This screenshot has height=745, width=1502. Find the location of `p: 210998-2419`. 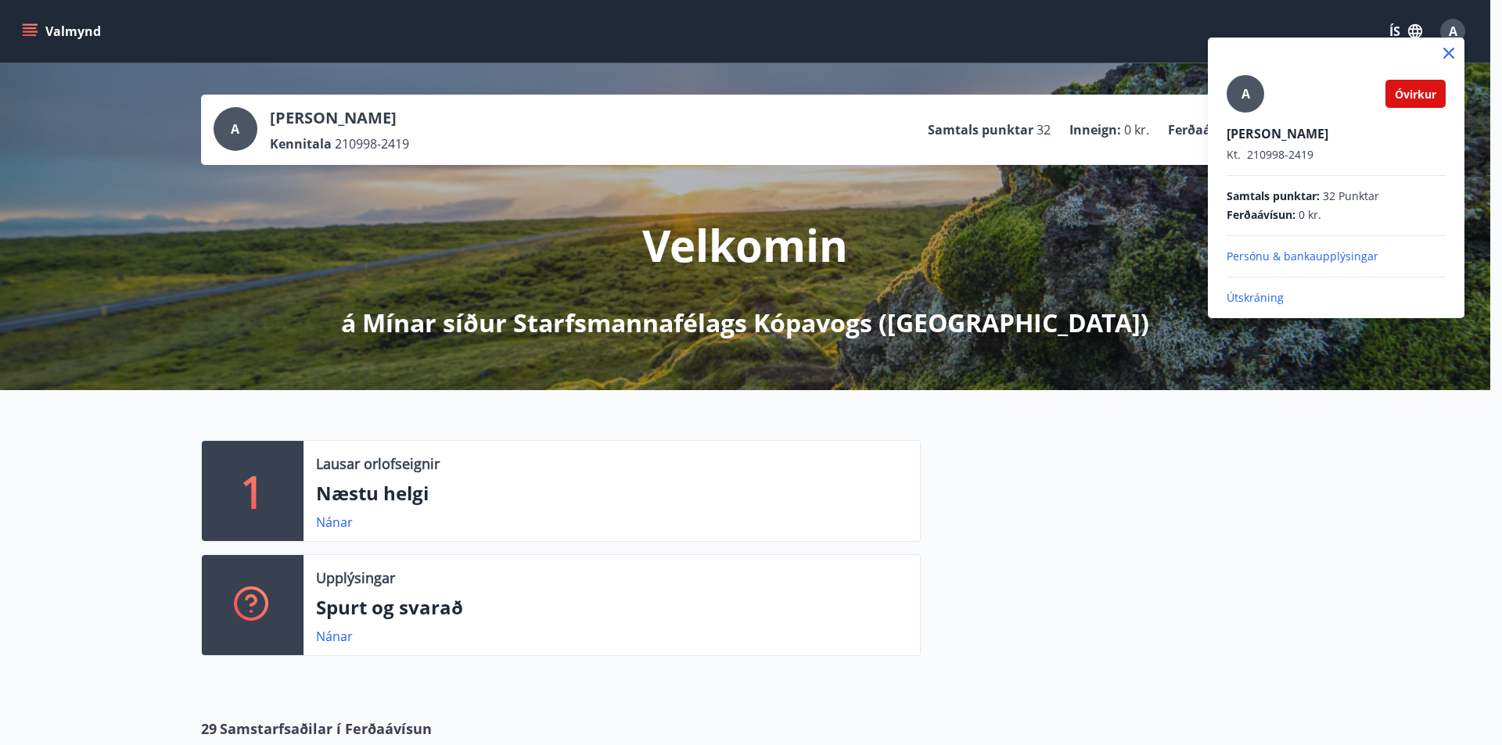

p: 210998-2419 is located at coordinates (1336, 155).